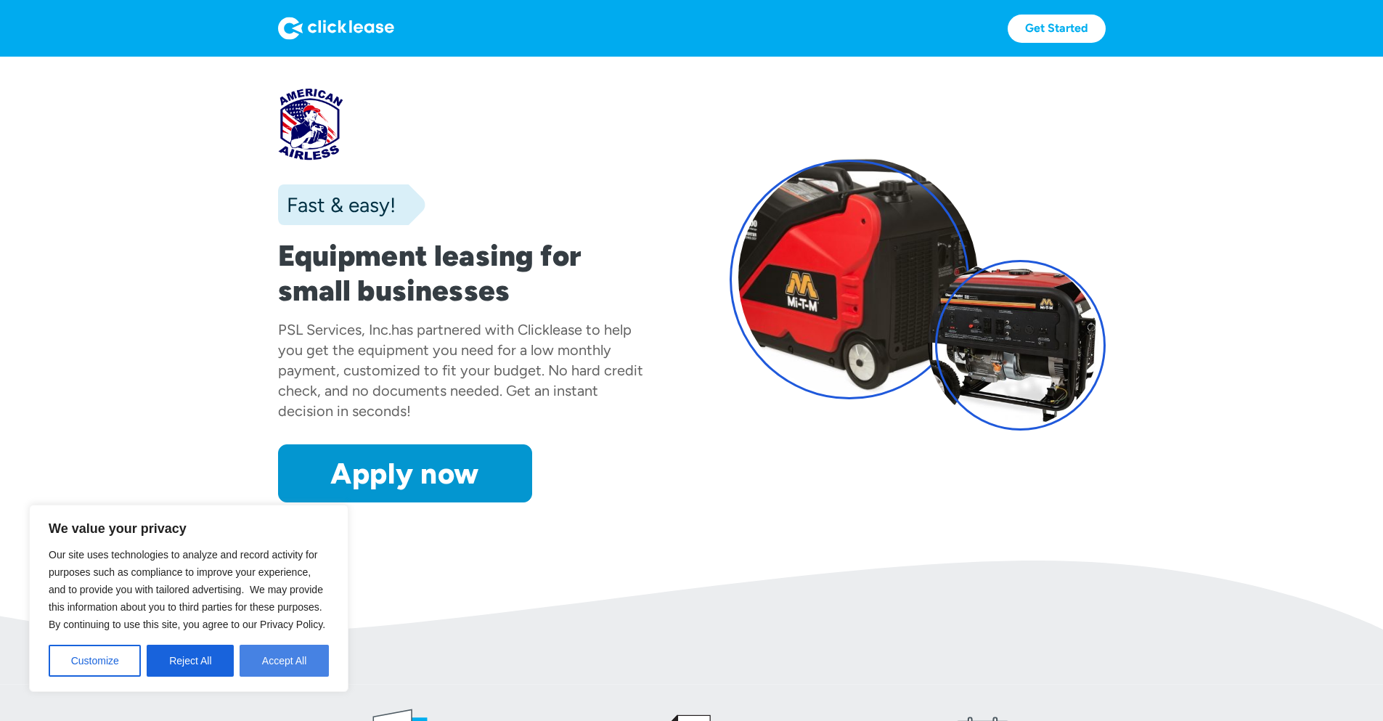 The image size is (1383, 721). Describe the element at coordinates (189, 598) in the screenshot. I see `div: We value your privacy` at that location.